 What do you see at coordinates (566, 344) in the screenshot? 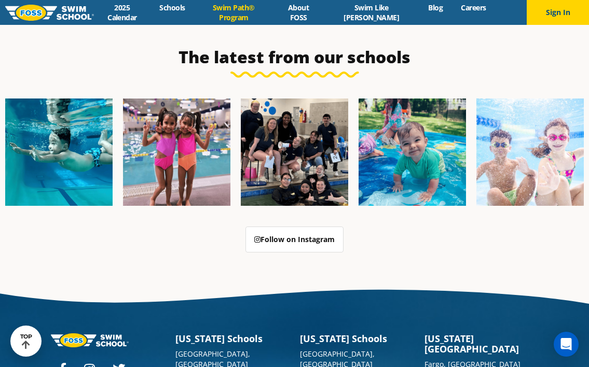
I see `div: Open Intercom Messenger` at bounding box center [566, 344].